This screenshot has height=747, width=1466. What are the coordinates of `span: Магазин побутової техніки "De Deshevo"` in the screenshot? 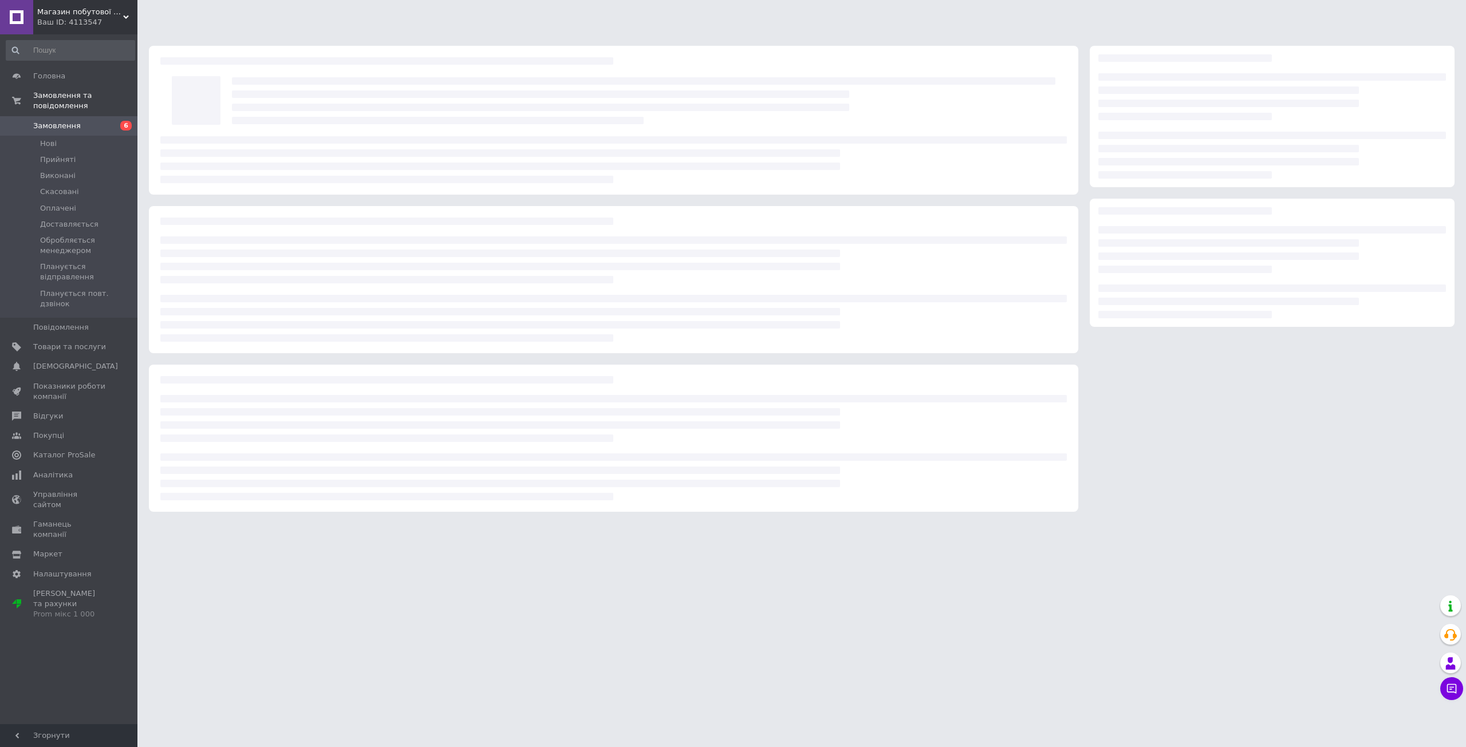 It's located at (80, 12).